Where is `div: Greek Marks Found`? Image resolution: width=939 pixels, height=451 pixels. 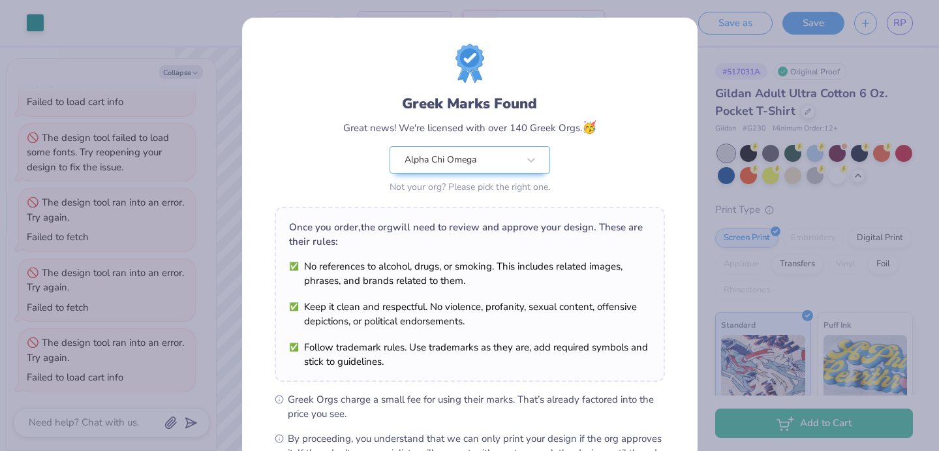
div: Greek Marks Found is located at coordinates (469, 104).